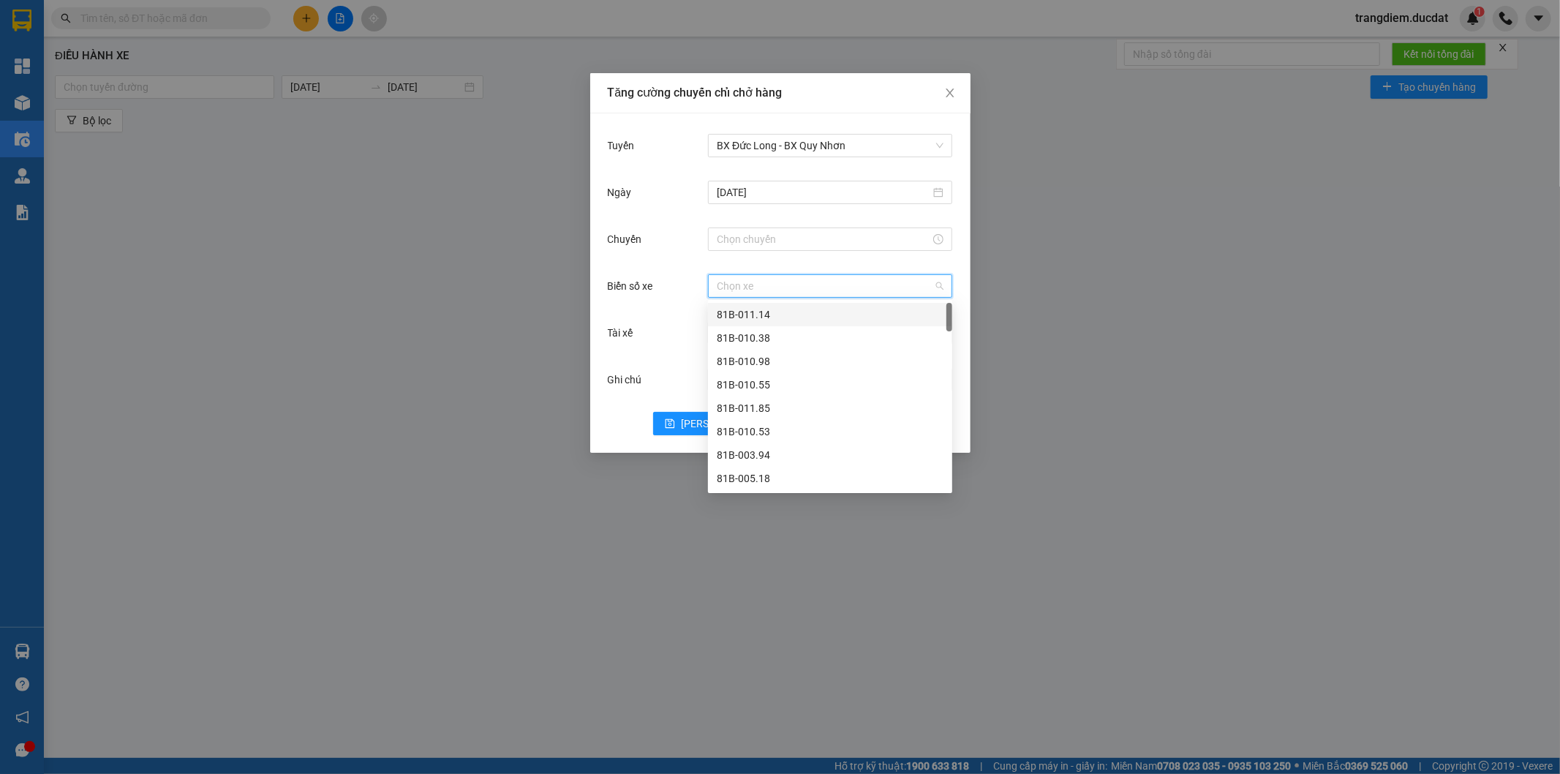 The width and height of the screenshot is (1560, 774). What do you see at coordinates (628, 380) in the screenshot?
I see `label: Ghi chú` at bounding box center [628, 380].